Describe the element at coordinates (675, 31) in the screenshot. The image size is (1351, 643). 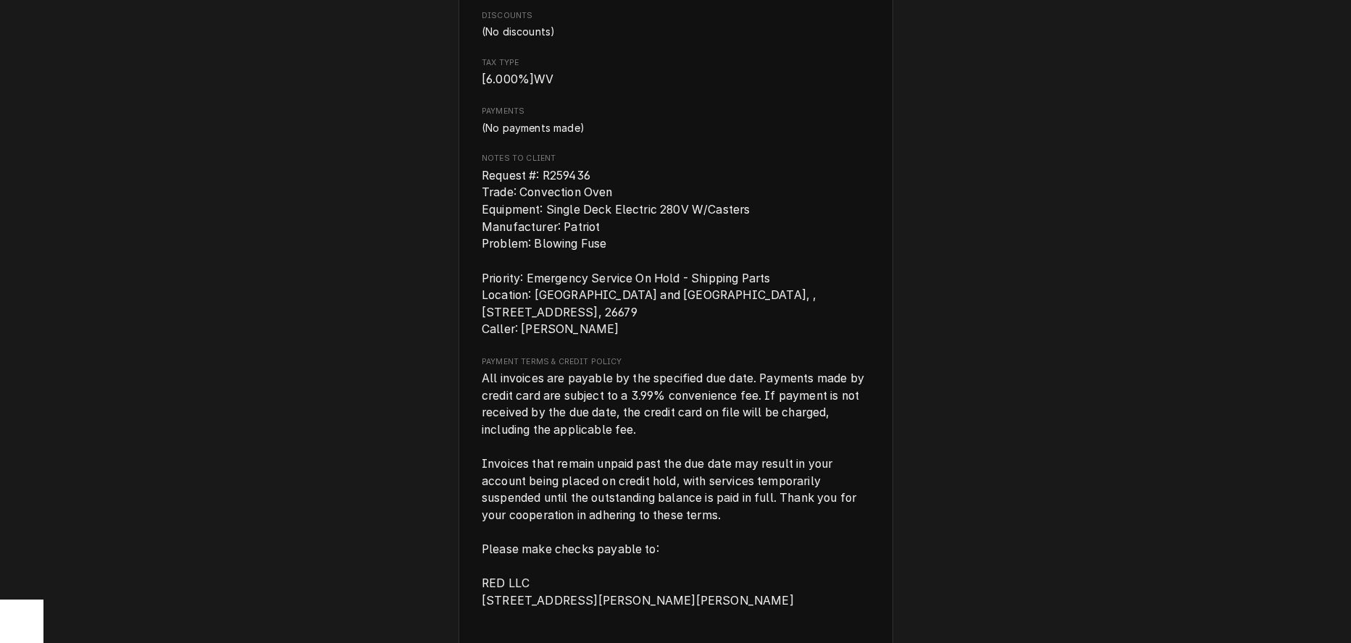
I see `div: Discounts List` at that location.